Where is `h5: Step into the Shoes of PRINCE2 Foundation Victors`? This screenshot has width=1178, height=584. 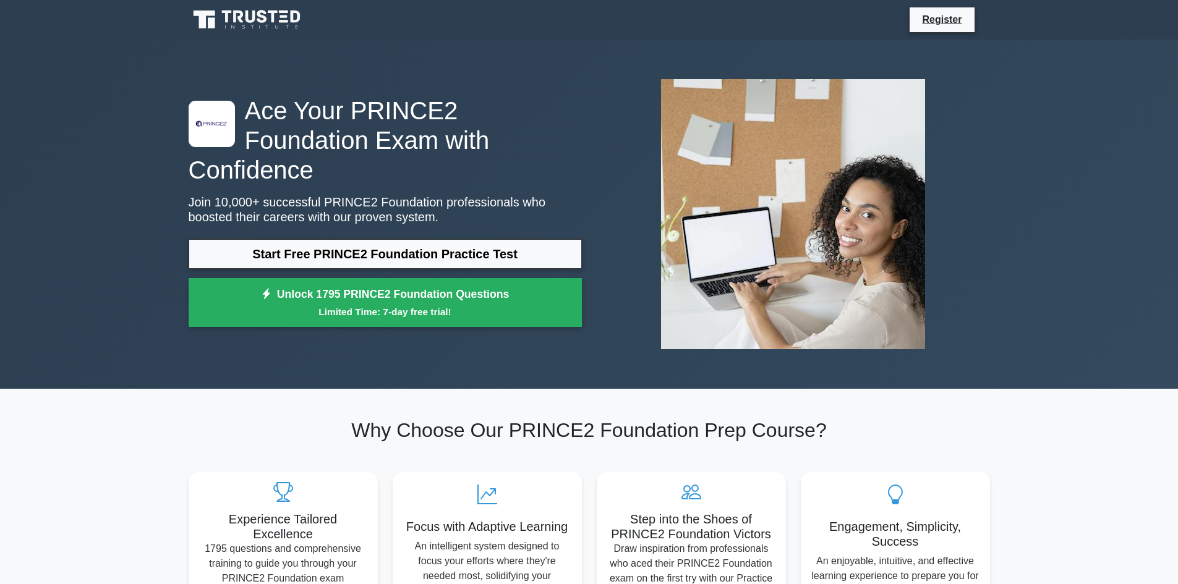
h5: Step into the Shoes of PRINCE2 Foundation Victors is located at coordinates (691, 527).